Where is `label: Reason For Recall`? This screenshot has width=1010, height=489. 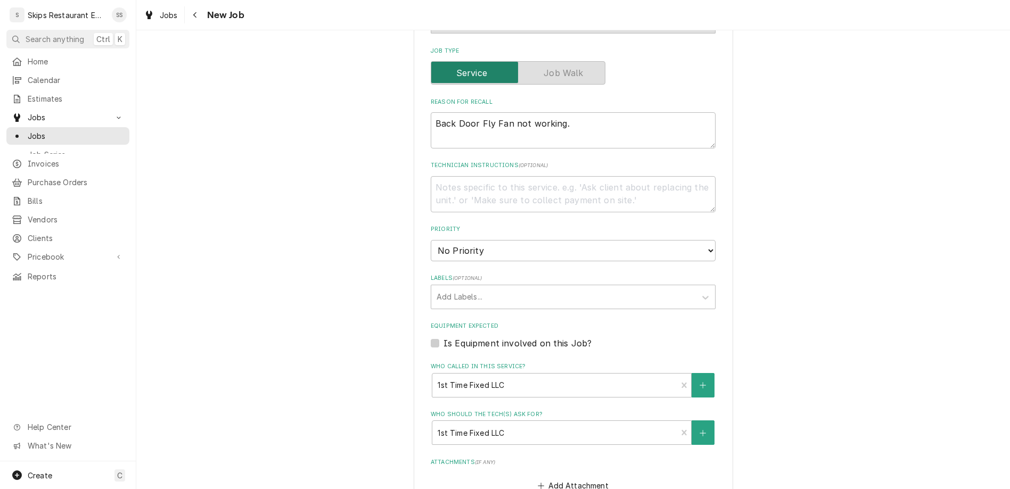
label: Reason For Recall is located at coordinates (573, 102).